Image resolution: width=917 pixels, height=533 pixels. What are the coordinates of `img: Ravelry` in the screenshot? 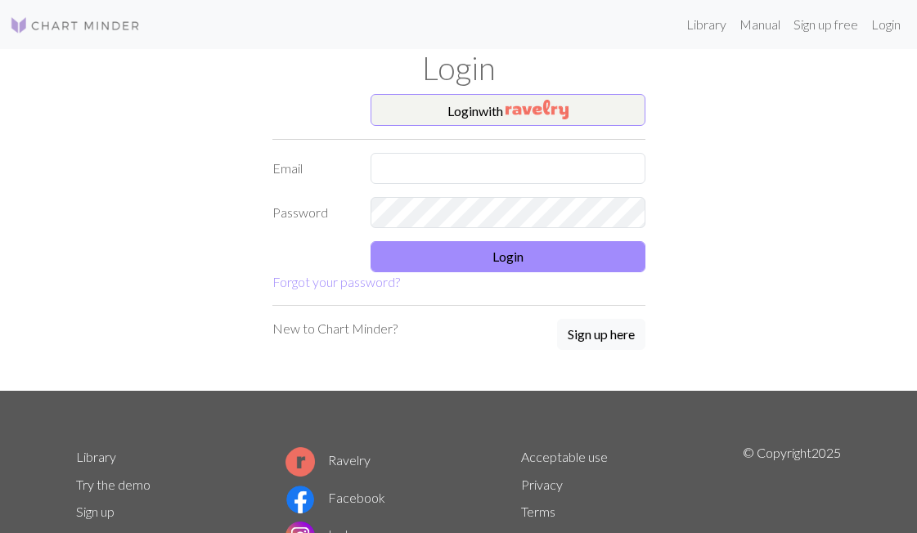 It's located at (537, 110).